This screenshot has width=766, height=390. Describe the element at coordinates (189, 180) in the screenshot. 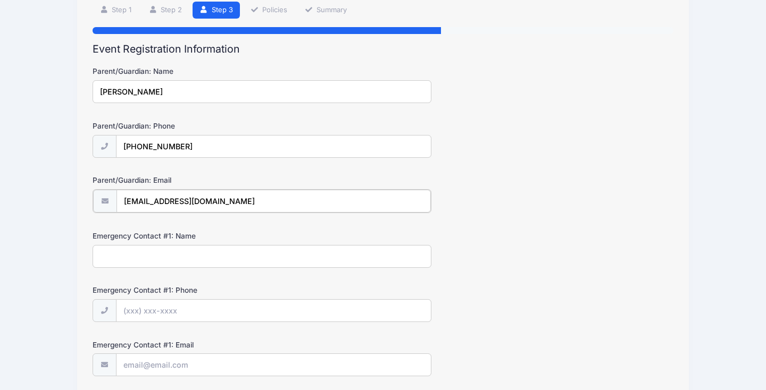

I see `label: Parent/Guardian: Email` at that location.